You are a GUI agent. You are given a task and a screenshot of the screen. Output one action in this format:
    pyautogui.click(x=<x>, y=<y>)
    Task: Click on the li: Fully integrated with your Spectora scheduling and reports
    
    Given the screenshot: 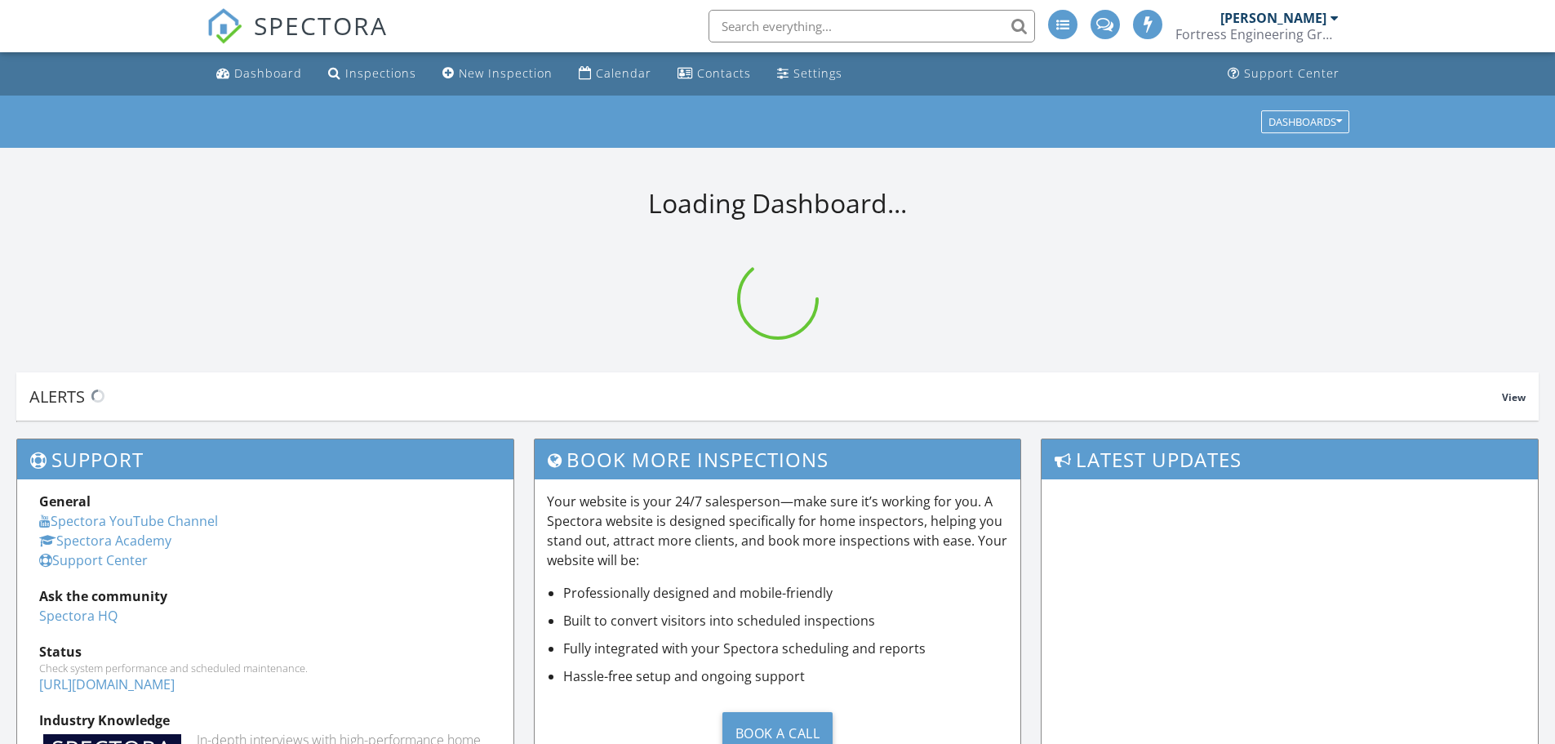 What is the action you would take?
    pyautogui.click(x=786, y=648)
    